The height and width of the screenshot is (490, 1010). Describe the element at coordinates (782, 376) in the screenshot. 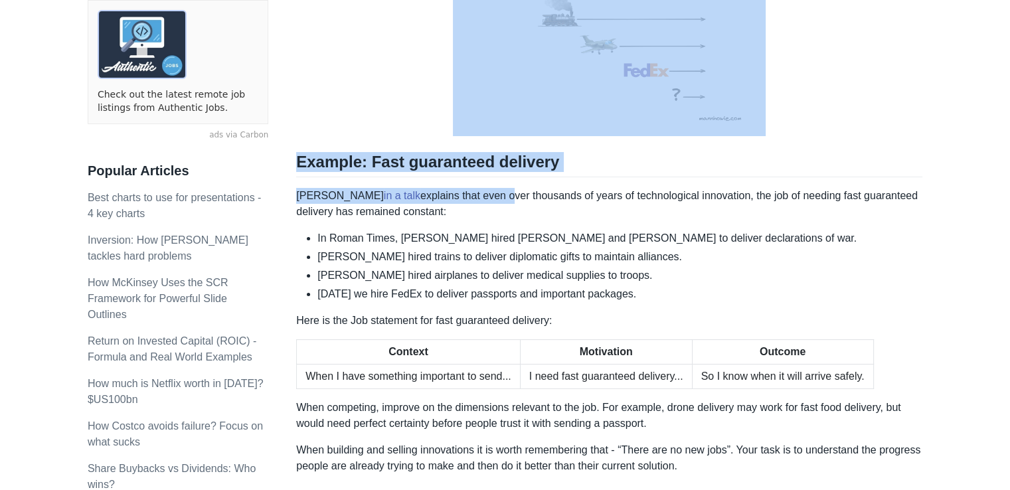

I see `td: So I know when it will arrive safely.` at that location.